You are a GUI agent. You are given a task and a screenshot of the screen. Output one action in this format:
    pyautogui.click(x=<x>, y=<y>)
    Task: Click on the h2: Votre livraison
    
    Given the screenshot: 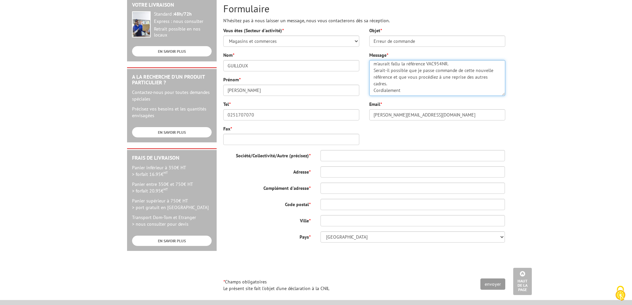 What is the action you would take?
    pyautogui.click(x=172, y=5)
    